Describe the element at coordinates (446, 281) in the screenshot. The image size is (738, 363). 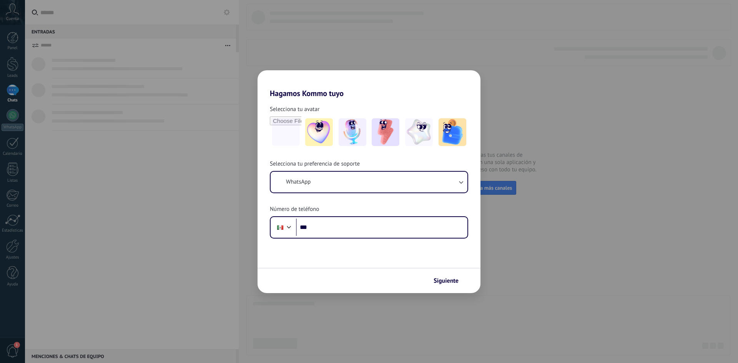
I see `span: Siguiente` at that location.